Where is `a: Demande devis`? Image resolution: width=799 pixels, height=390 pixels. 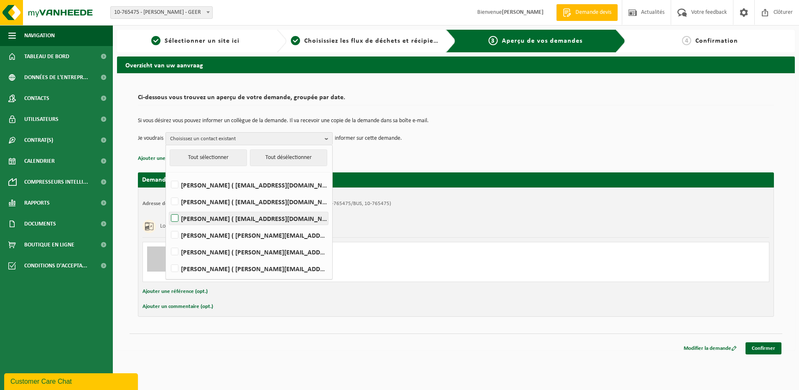 a: Demande devis is located at coordinates (587, 13).